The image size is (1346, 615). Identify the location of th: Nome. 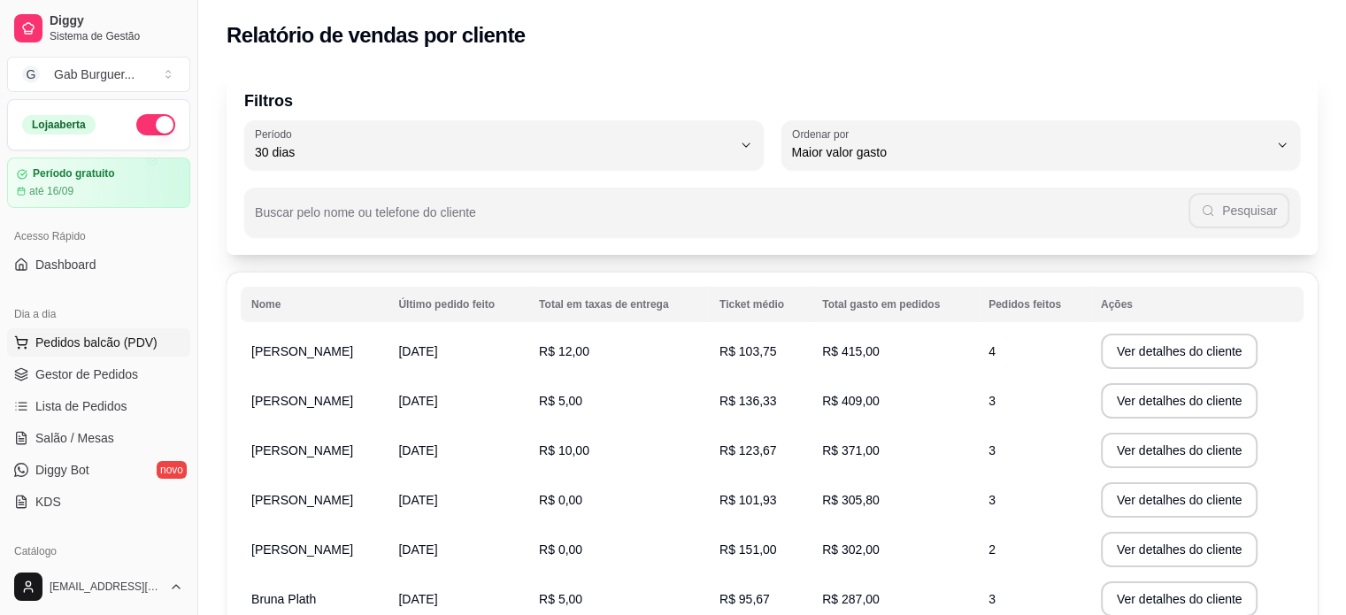
(314, 304).